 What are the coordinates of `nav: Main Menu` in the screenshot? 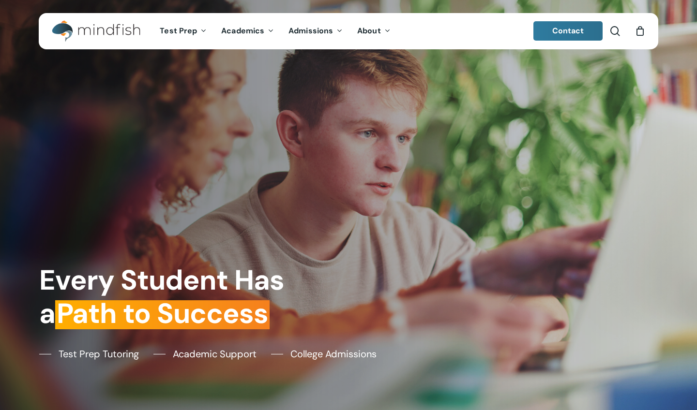 It's located at (275, 31).